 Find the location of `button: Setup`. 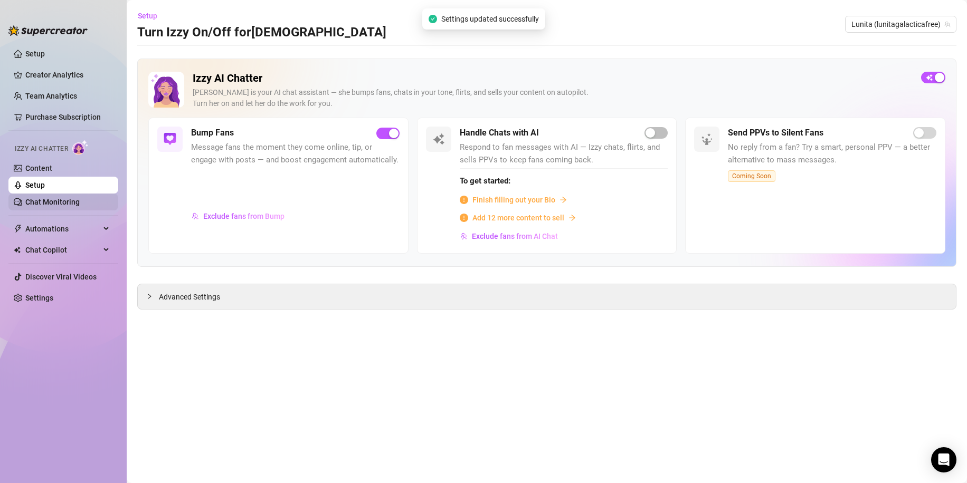

button: Setup is located at coordinates (151, 16).